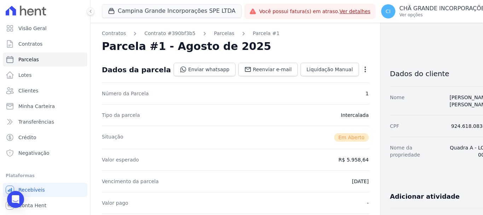  Describe the element at coordinates (45, 137) in the screenshot. I see `a: Crédito` at that location.